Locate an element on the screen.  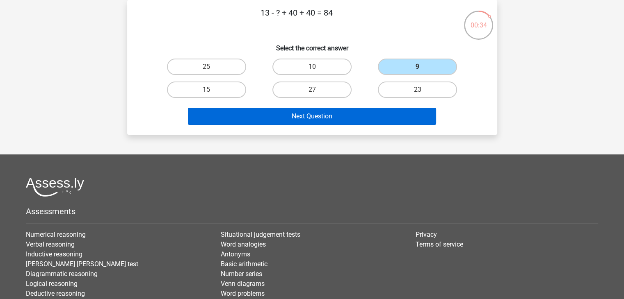
a: Word analogies is located at coordinates (243, 245).